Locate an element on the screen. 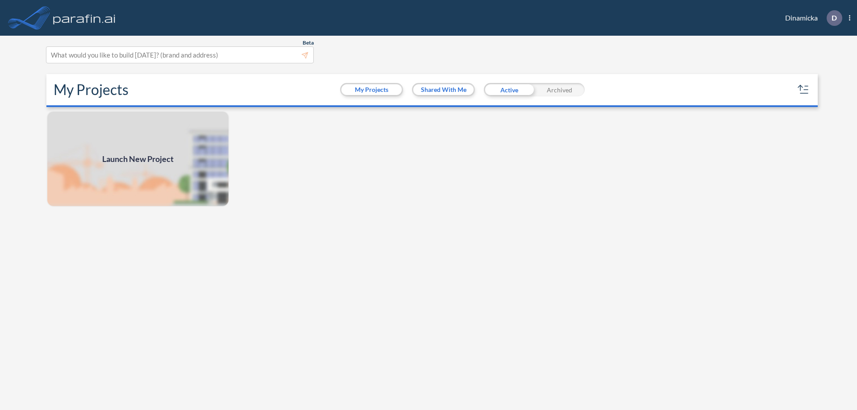 This screenshot has width=857, height=410. div: Dinamicka is located at coordinates (811, 18).